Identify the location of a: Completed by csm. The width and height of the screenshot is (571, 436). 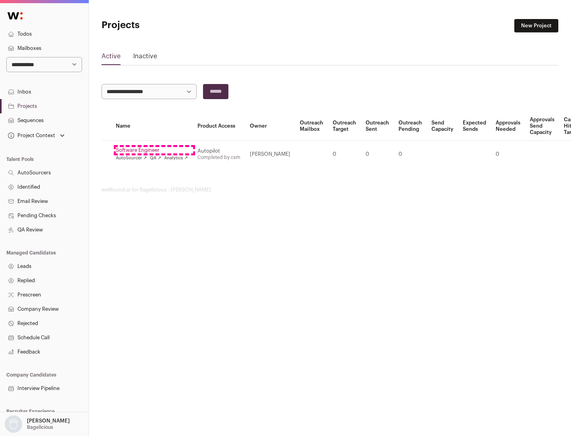
(219, 157).